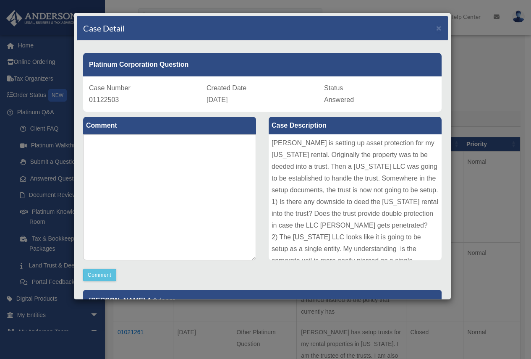 Image resolution: width=531 pixels, height=359 pixels. Describe the element at coordinates (355, 126) in the screenshot. I see `label: Case Description` at that location.